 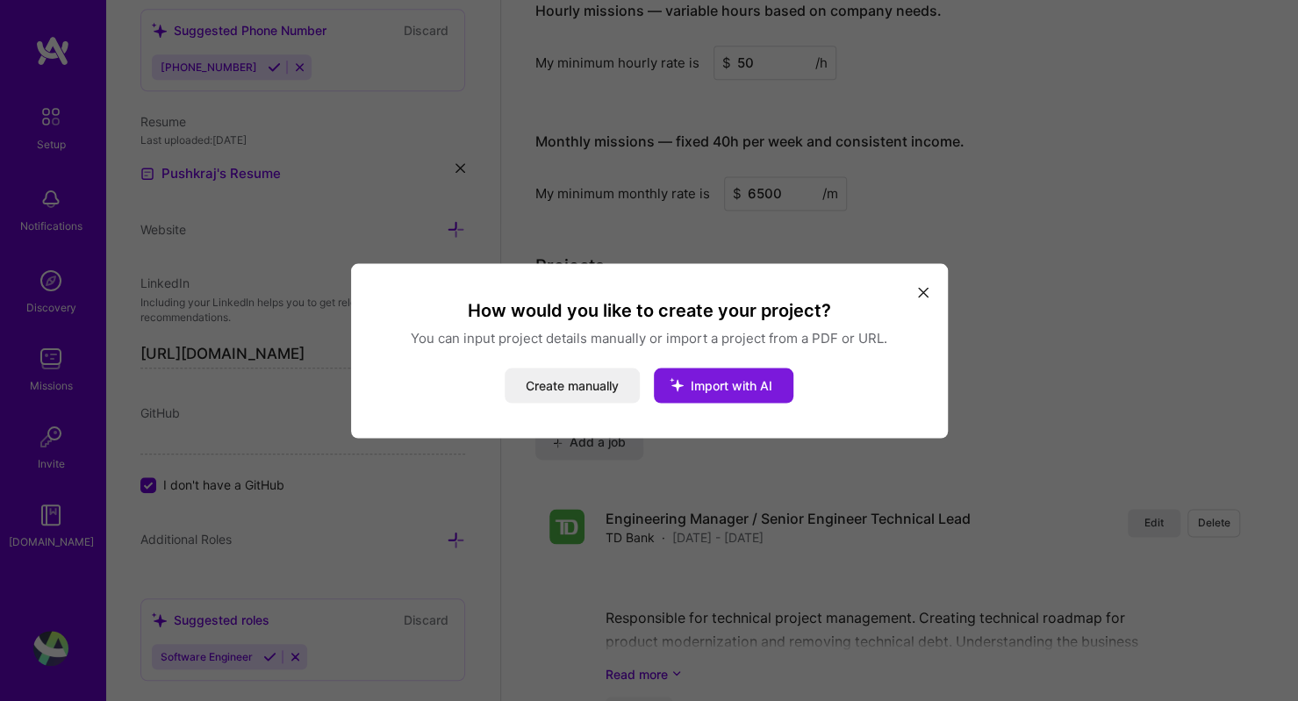 I want to click on span: Import with AI, so click(x=731, y=384).